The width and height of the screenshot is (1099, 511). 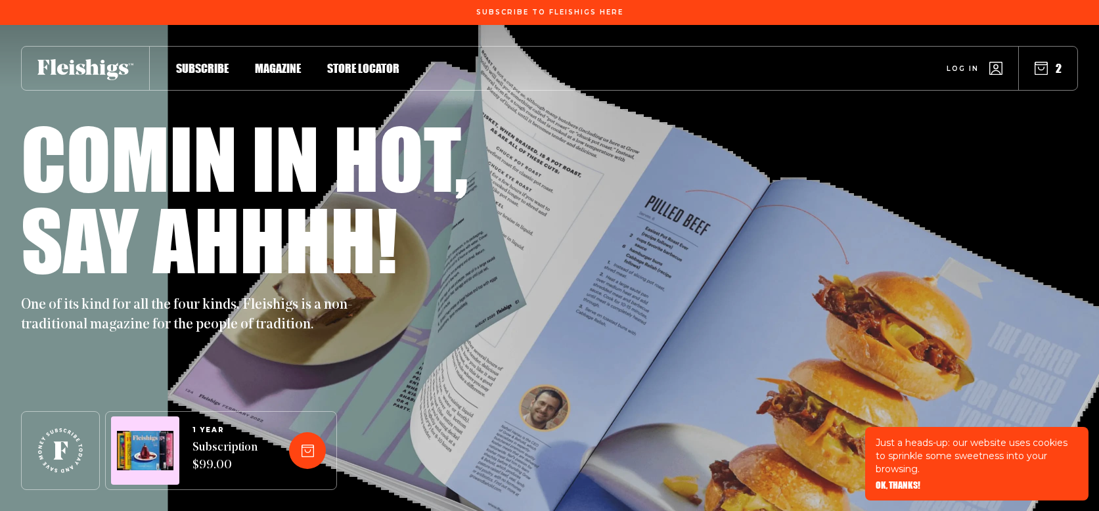 What do you see at coordinates (977, 456) in the screenshot?
I see `p: Just a heads-up: our website uses cookies to sprinkle some sweetness into your browsing.` at bounding box center [977, 456].